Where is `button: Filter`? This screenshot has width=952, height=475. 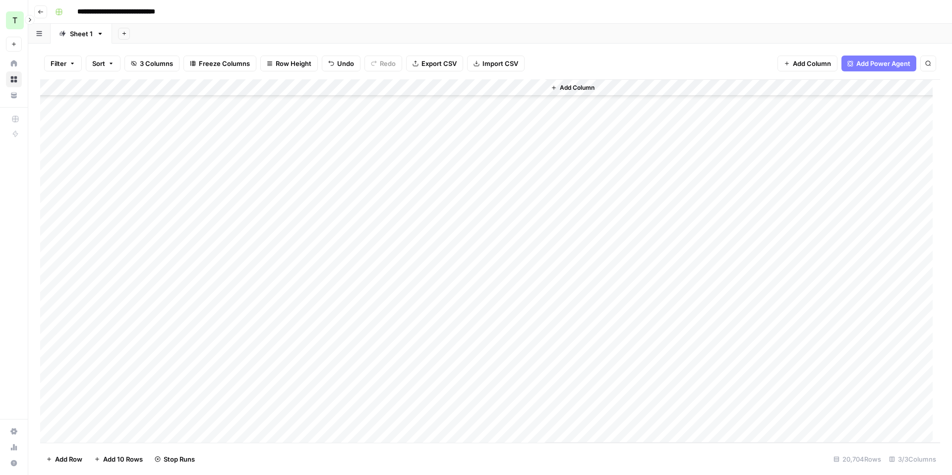
button: Filter is located at coordinates (63, 63).